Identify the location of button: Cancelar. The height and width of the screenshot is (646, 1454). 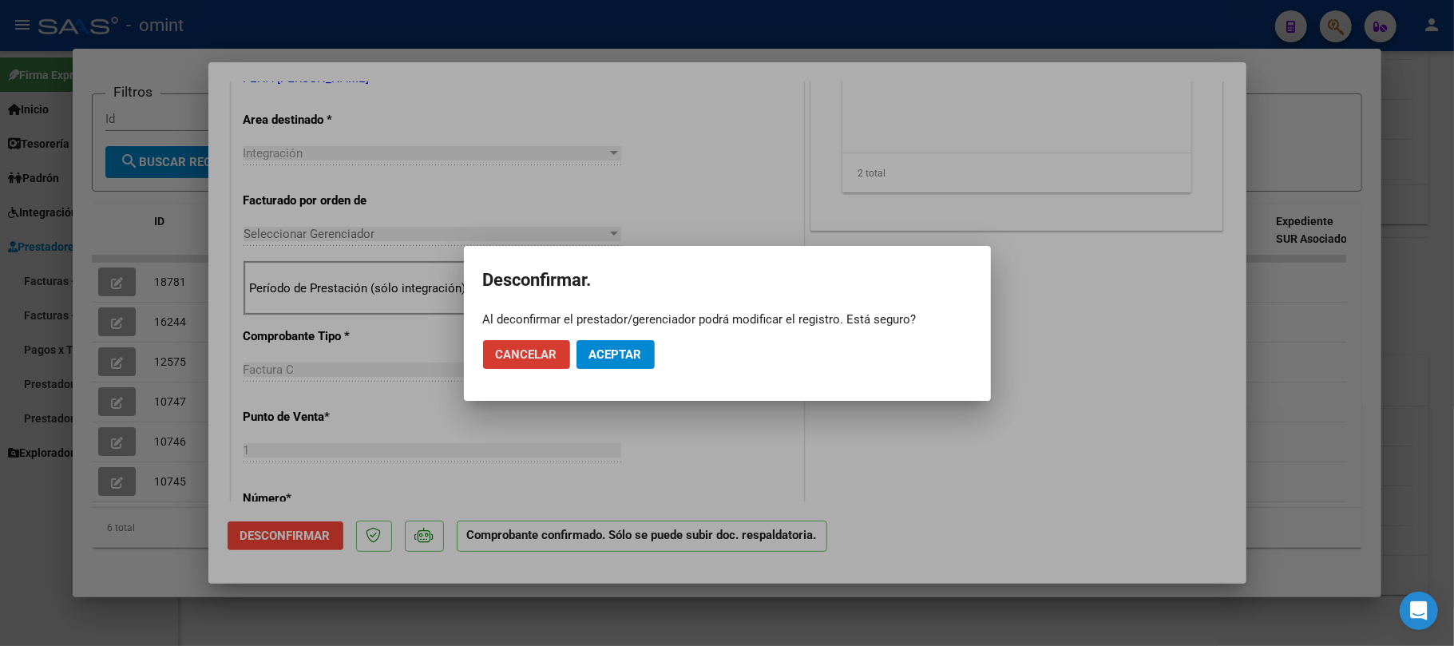
(526, 355).